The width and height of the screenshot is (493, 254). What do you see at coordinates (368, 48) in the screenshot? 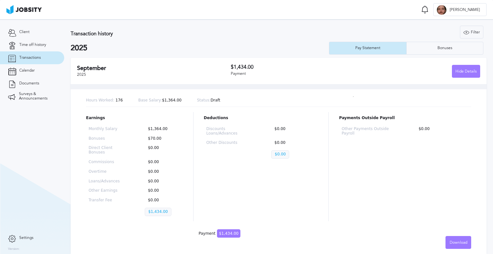
I see `div: Pay Statement` at bounding box center [368, 48].